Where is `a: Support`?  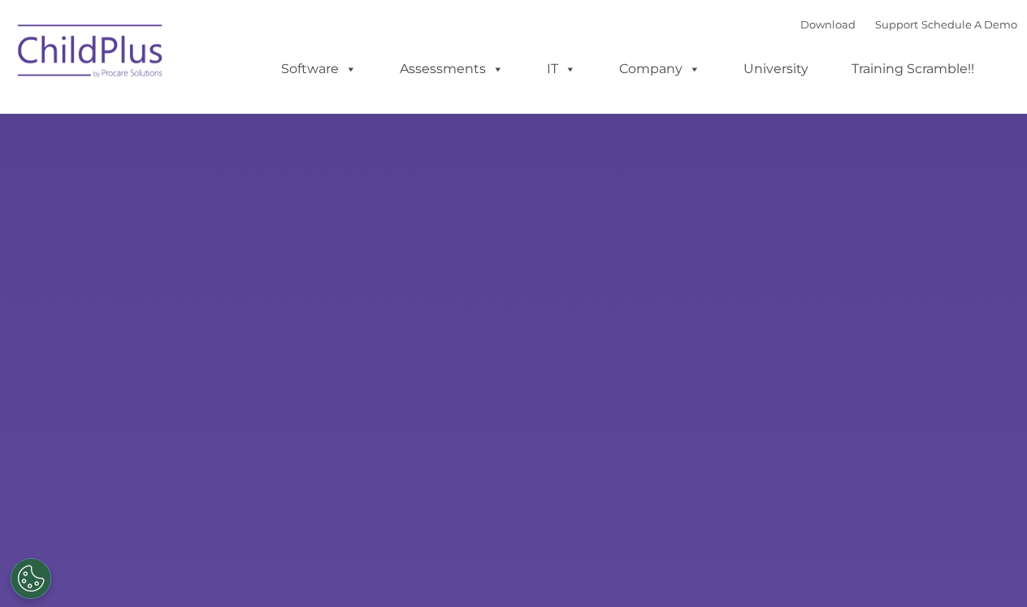 a: Support is located at coordinates (896, 24).